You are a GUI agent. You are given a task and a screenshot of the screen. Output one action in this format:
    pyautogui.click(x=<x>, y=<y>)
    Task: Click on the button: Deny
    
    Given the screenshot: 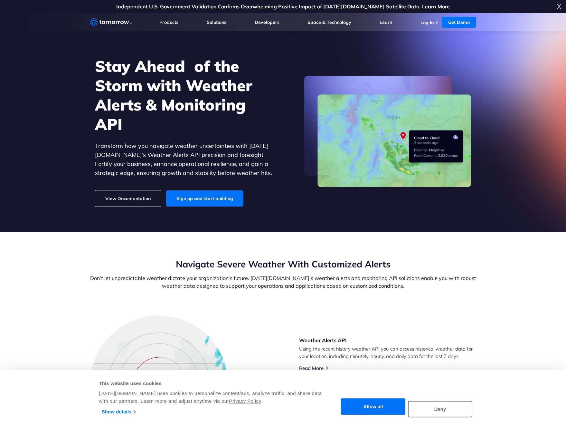 What is the action you would take?
    pyautogui.click(x=440, y=409)
    